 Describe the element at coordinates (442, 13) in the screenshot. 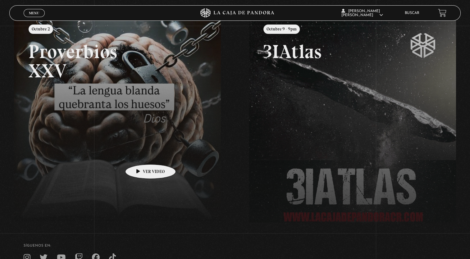

I see `a: View your shopping cart` at that location.